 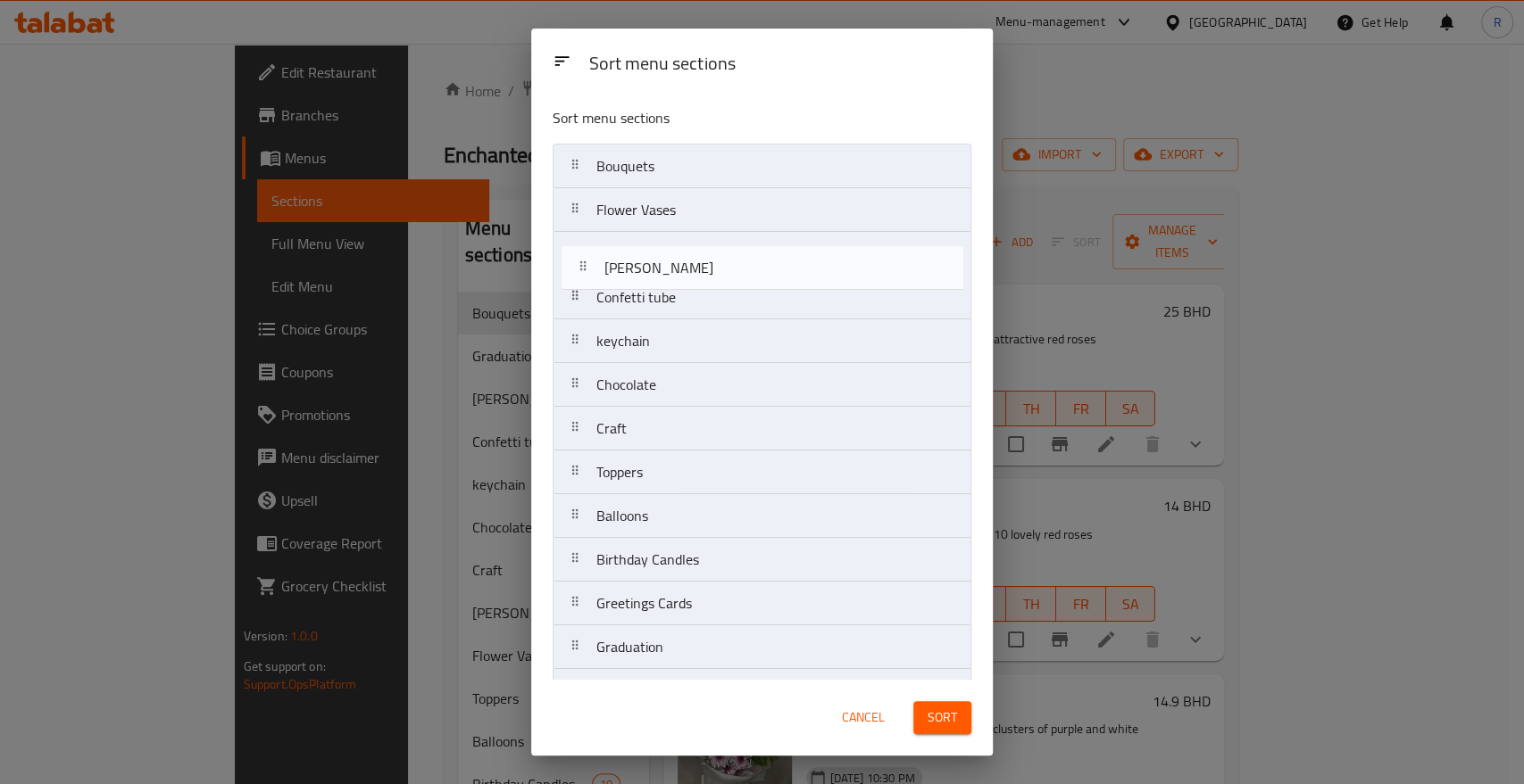 I want to click on div: Sort menu sections, so click(x=779, y=64).